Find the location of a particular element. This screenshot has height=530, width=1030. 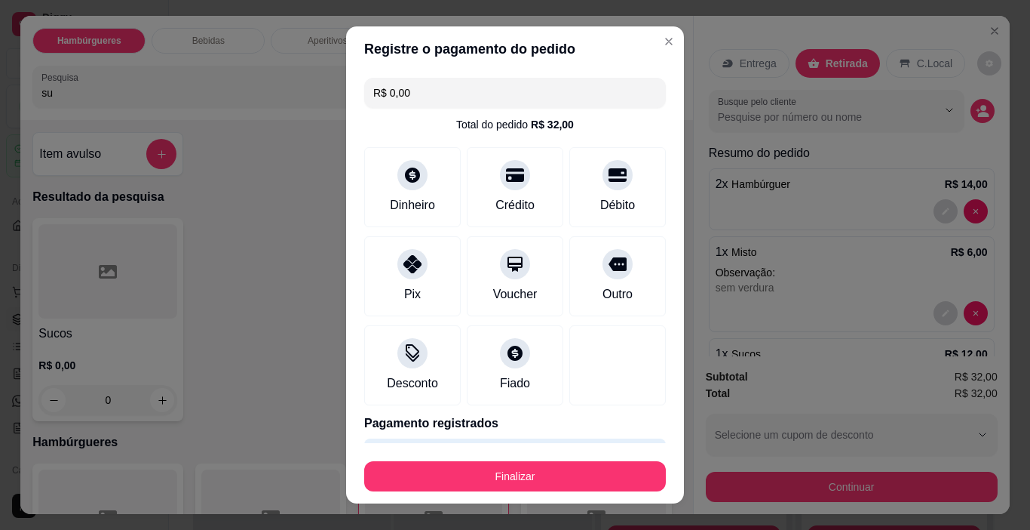

div: Voucher is located at coordinates (515, 294).